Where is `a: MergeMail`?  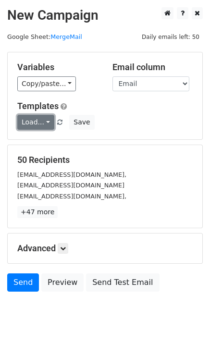 a: MergeMail is located at coordinates (66, 36).